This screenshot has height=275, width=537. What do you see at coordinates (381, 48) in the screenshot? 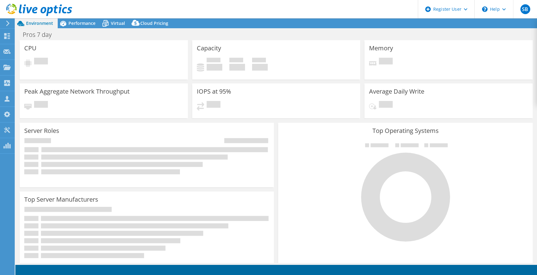
I see `h3: Memory` at bounding box center [381, 48].